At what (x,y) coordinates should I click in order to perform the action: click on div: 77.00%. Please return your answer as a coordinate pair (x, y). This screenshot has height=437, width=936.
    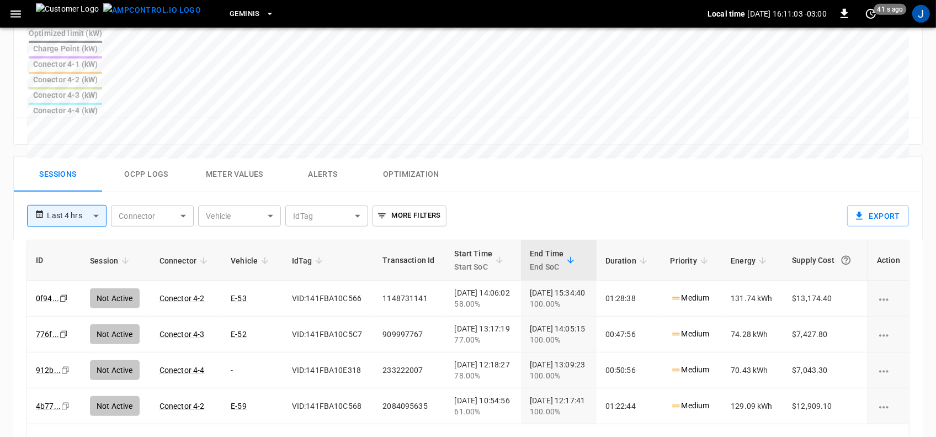
    Looking at the image, I should click on (484, 340).